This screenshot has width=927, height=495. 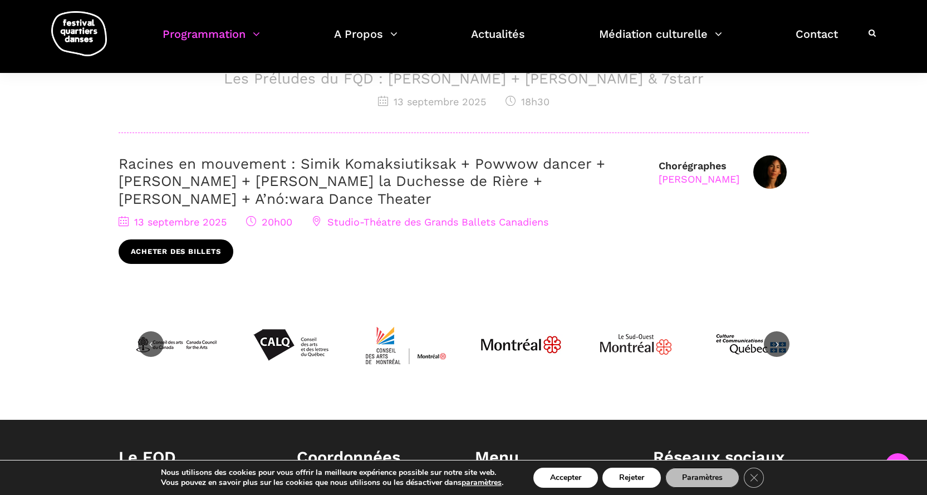 I want to click on p: Vous pouvez en savoir plus sur les cookies que nous utilisons ou les désactiver dans ., so click(x=332, y=483).